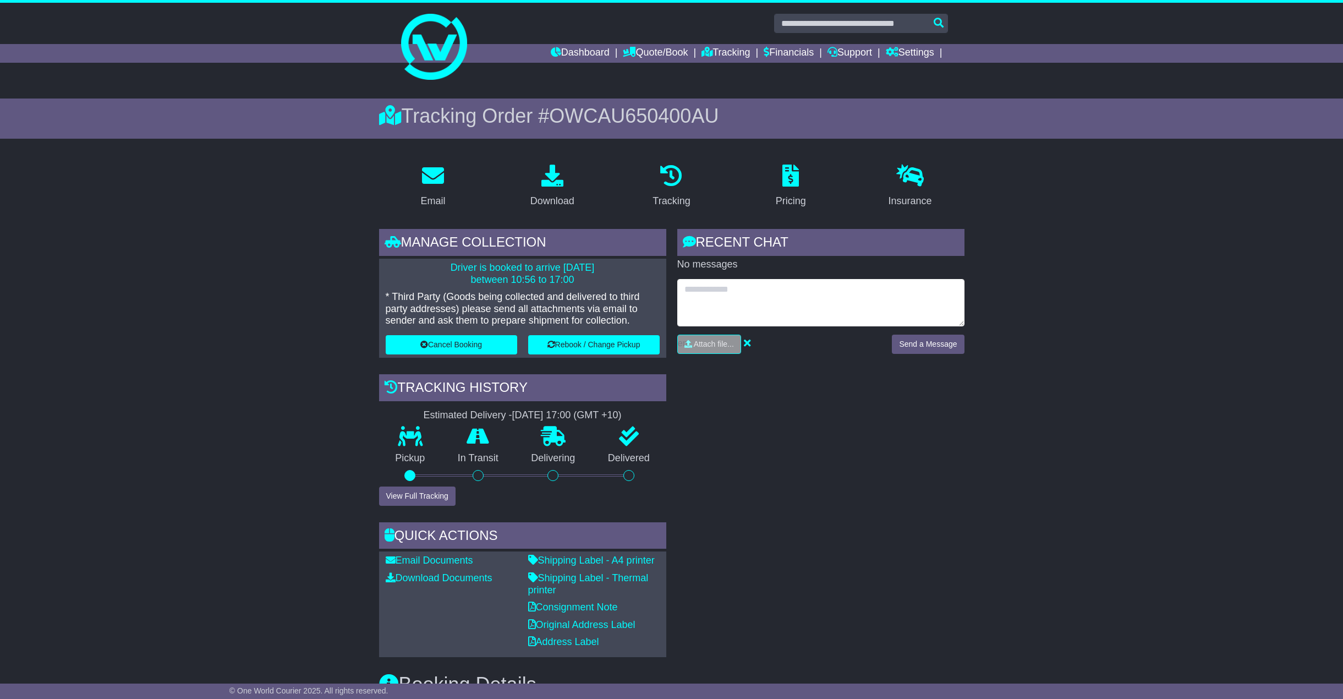  What do you see at coordinates (552, 201) in the screenshot?
I see `div: Download` at bounding box center [552, 201].